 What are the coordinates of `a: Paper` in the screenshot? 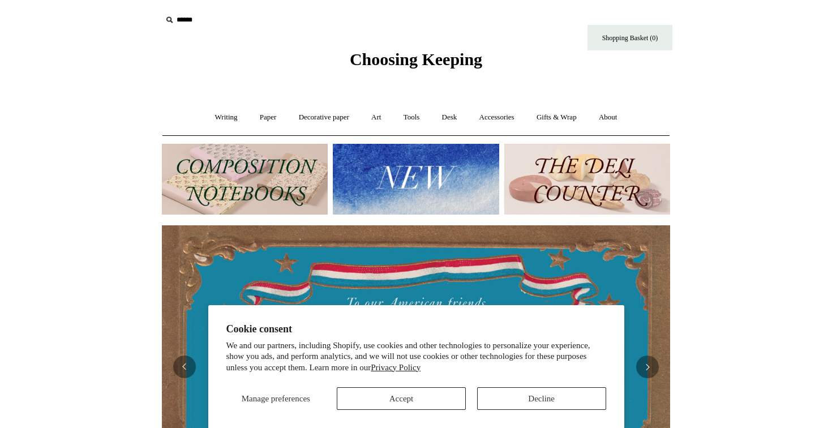 It's located at (268, 117).